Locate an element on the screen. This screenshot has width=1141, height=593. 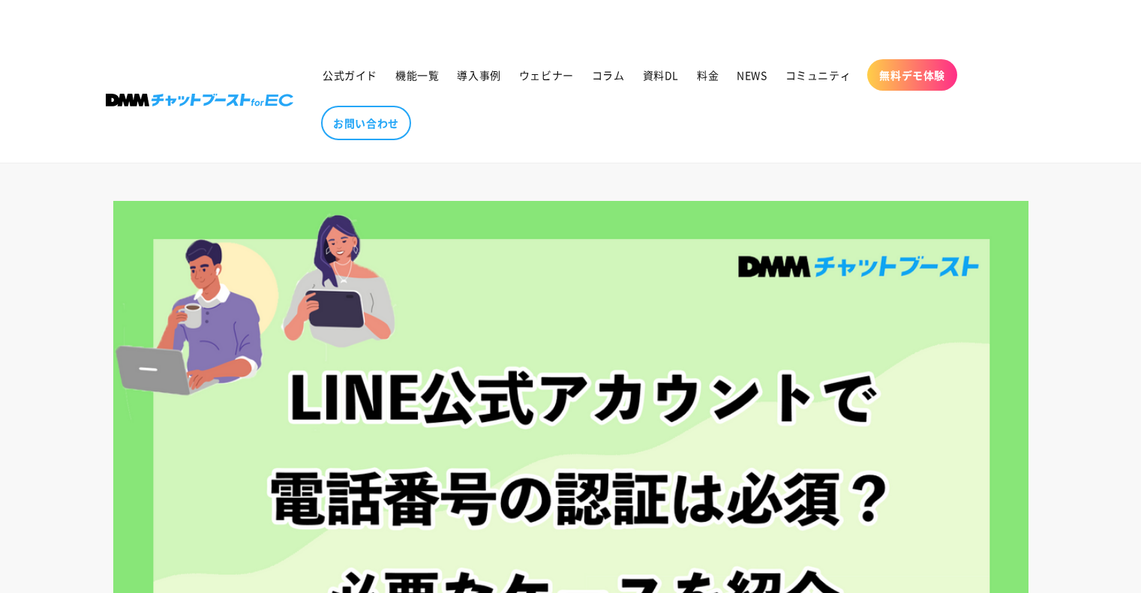
span: 機能一覧 is located at coordinates (417, 75).